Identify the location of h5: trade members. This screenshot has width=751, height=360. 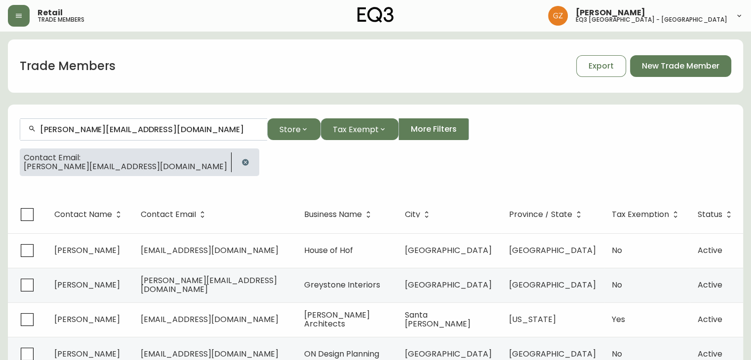
(61, 20).